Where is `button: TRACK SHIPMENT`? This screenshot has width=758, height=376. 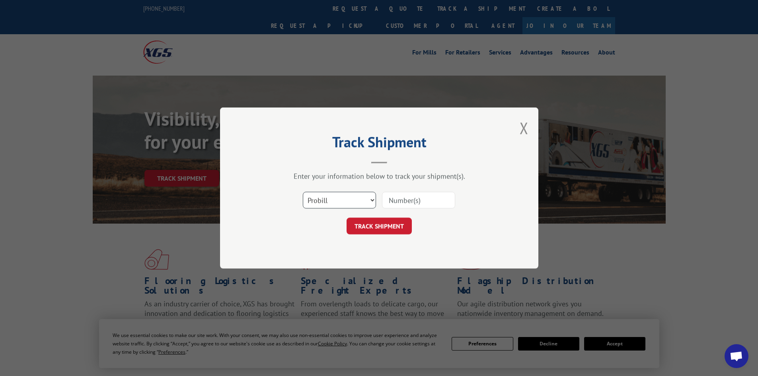 button: TRACK SHIPMENT is located at coordinates (379, 226).